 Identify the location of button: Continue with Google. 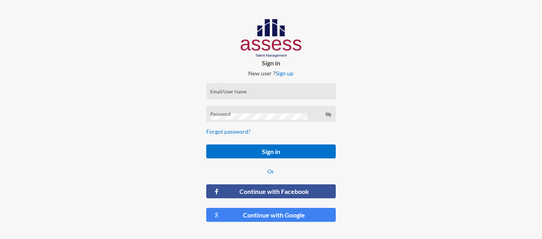
(271, 215).